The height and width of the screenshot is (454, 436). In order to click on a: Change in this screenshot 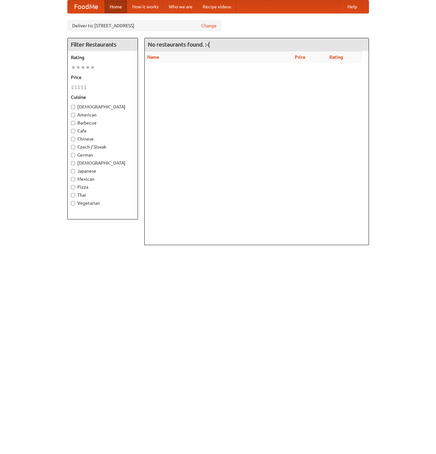, I will do `click(209, 26)`.